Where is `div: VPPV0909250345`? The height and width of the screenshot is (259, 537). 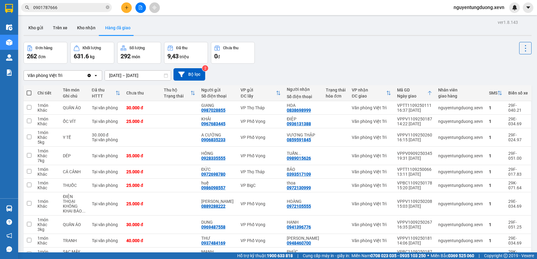 div: VPPV0909250345 is located at coordinates (415, 154).